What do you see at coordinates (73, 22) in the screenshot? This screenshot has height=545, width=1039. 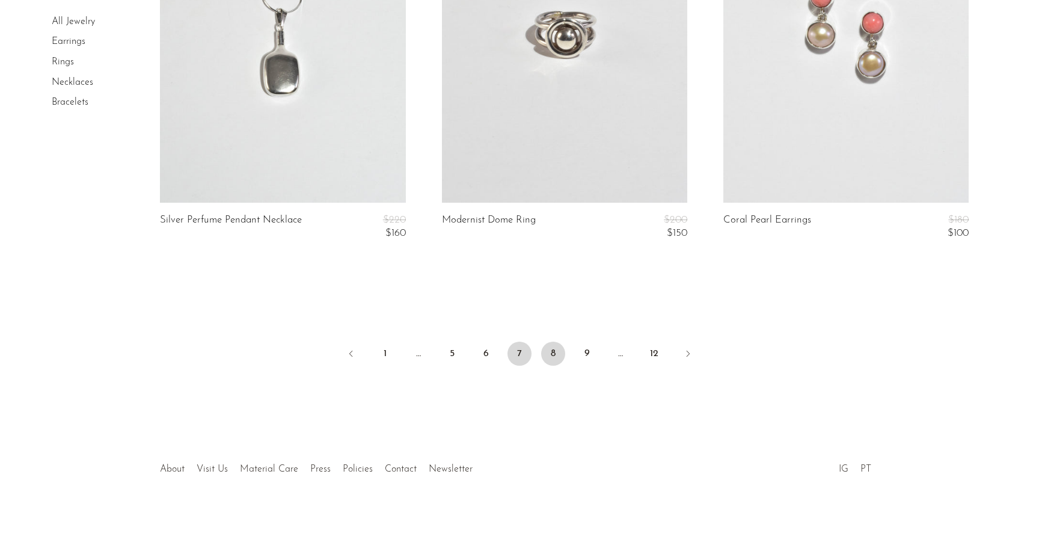 I see `a: All Jewelry` at bounding box center [73, 22].